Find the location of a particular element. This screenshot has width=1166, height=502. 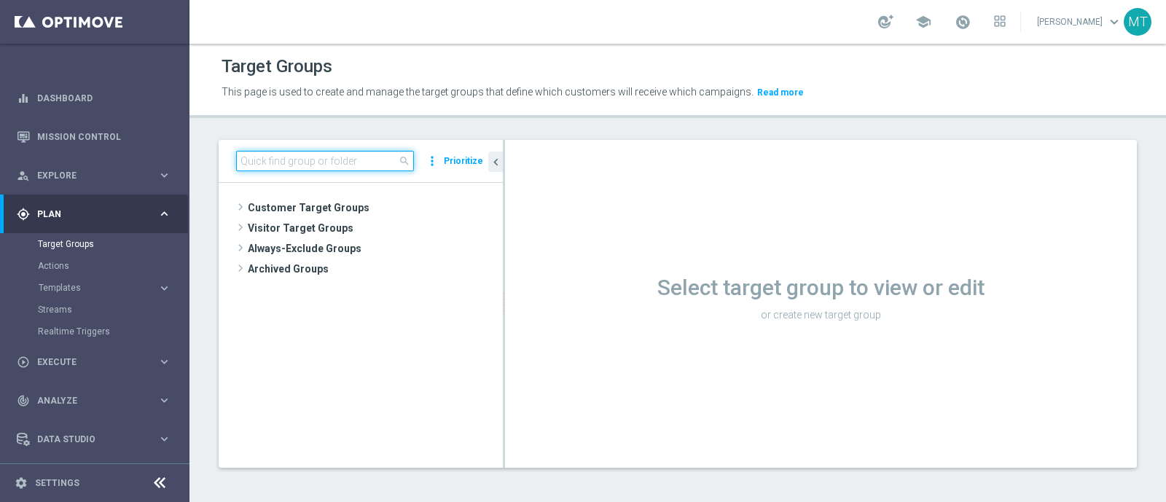

span: Execute is located at coordinates (97, 362).